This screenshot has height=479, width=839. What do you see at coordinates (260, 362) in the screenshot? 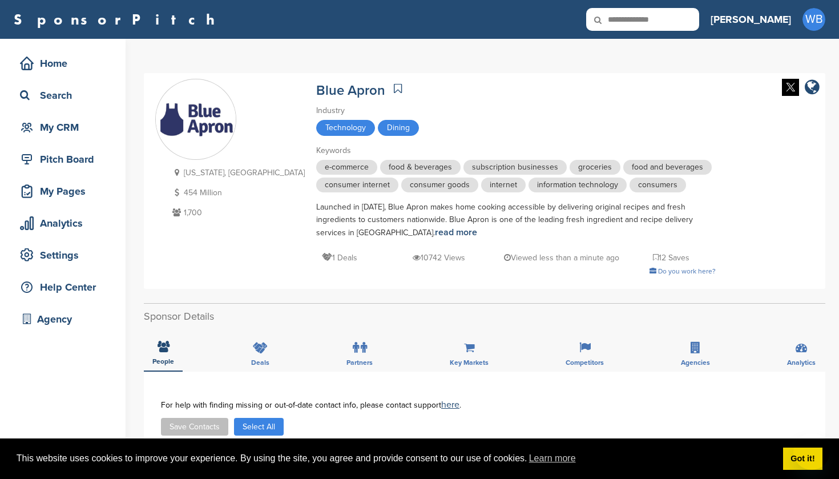
I see `span: Deals` at bounding box center [260, 362].